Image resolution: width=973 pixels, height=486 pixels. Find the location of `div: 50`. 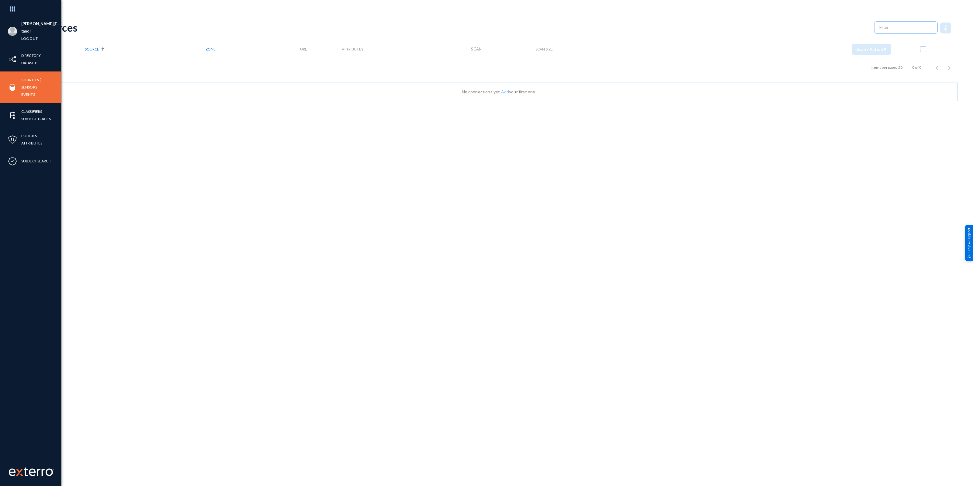

div: 50 is located at coordinates (900, 68).